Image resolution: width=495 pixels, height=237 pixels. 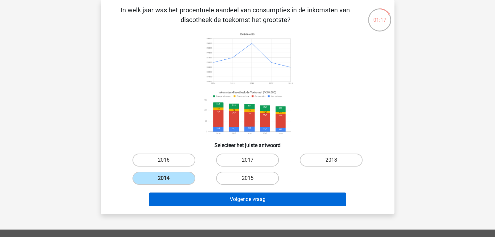 I want to click on p: In welk jaar was het procentuele aandeel van consumpties in de inkomsten van discotheek de toekom..., so click(x=235, y=15).